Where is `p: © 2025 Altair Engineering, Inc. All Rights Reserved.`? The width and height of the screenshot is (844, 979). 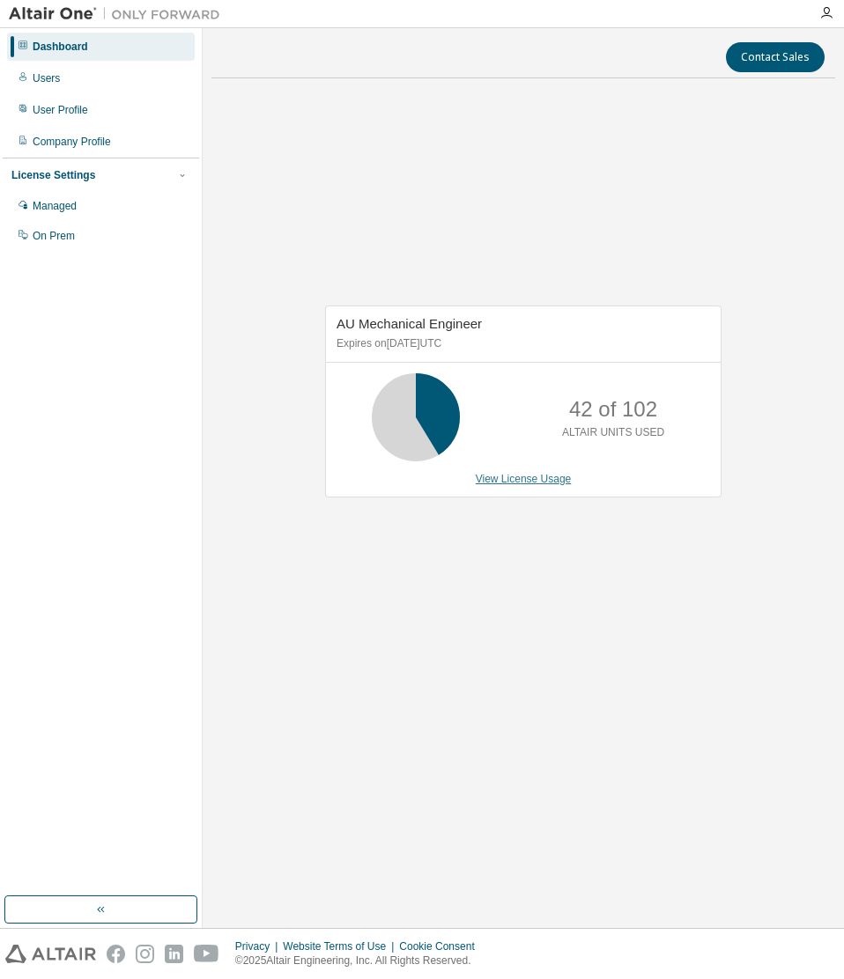
p: © 2025 Altair Engineering, Inc. All Rights Reserved. is located at coordinates (360, 961).